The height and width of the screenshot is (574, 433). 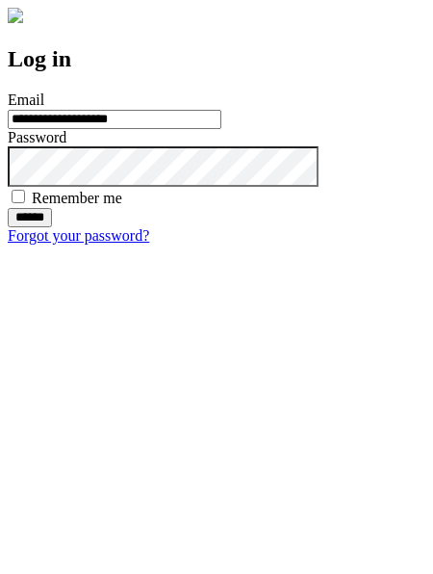 What do you see at coordinates (77, 197) in the screenshot?
I see `label: Remember me` at bounding box center [77, 197].